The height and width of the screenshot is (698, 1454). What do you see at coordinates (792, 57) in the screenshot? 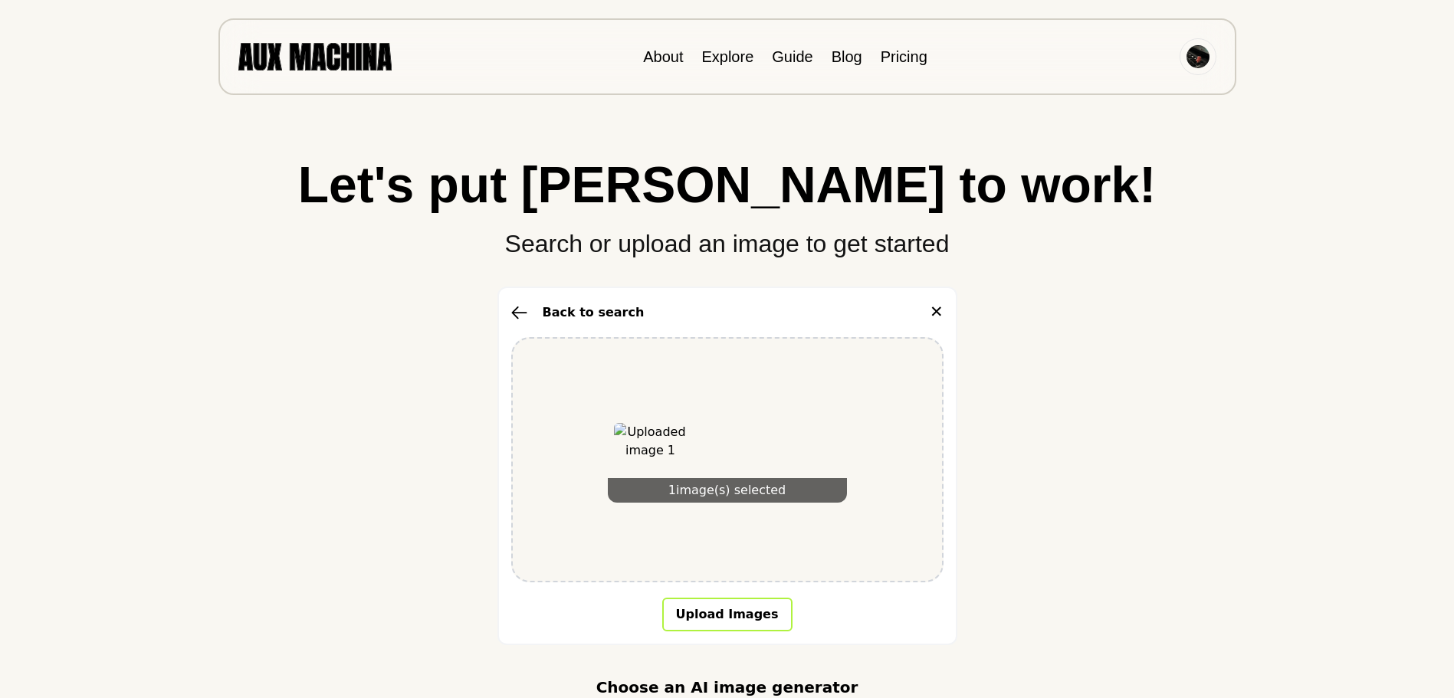
I see `a: Guide` at bounding box center [792, 57].